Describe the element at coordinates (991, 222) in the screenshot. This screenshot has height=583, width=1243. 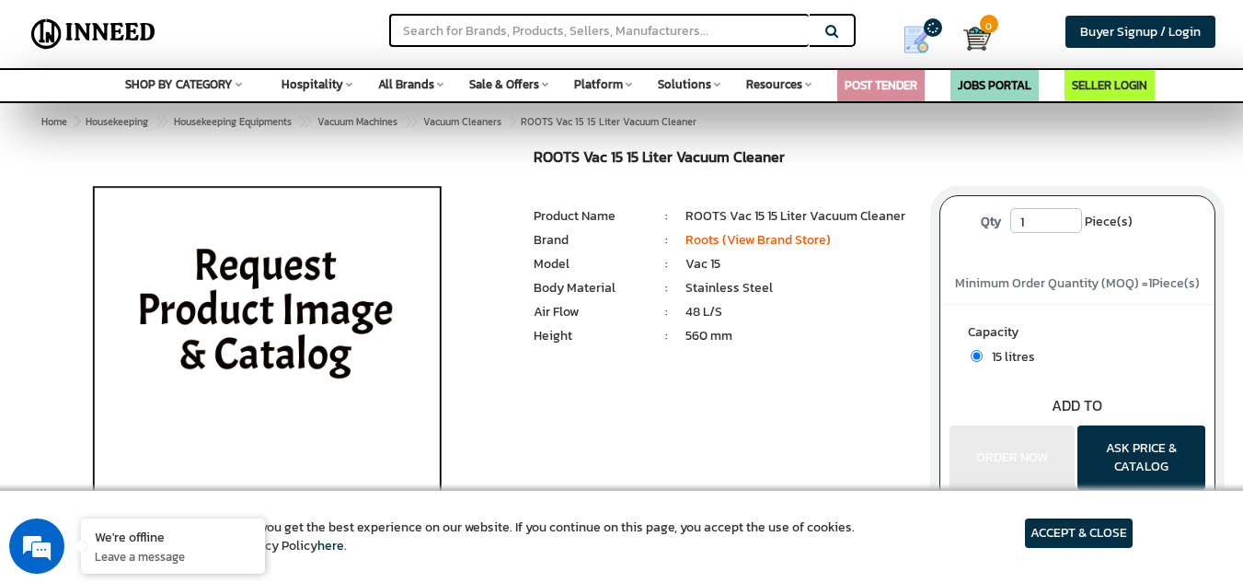
I see `label: Qty` at that location.